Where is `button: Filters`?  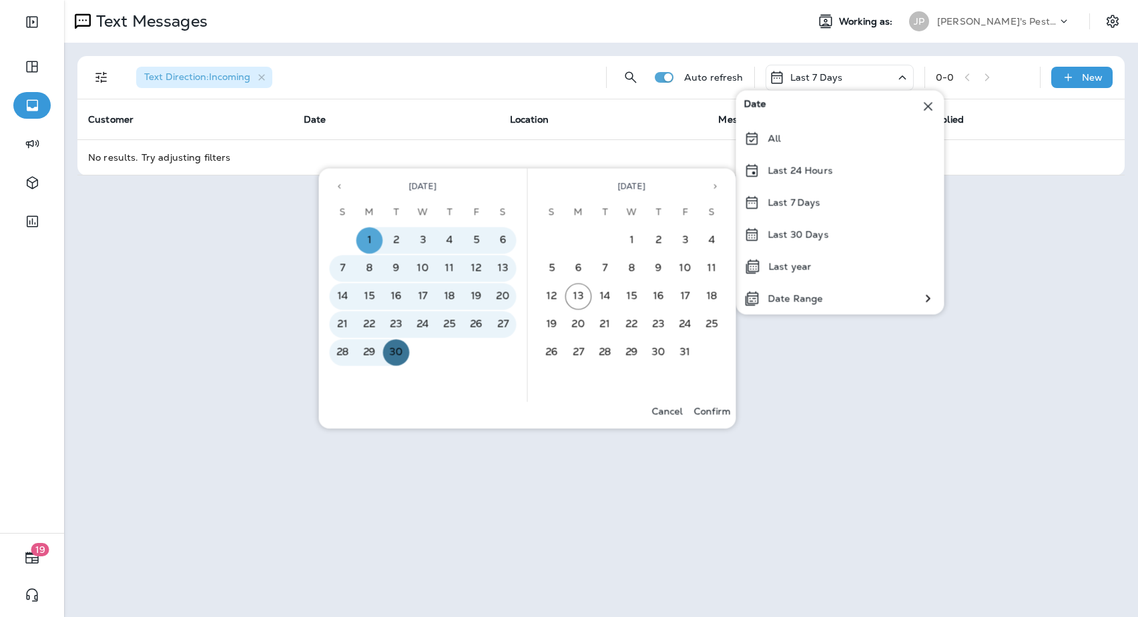
button: Filters is located at coordinates (101, 77).